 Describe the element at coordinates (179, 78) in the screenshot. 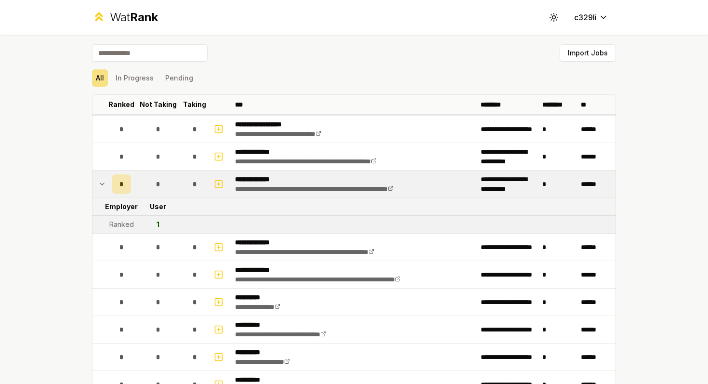

I see `button: Pending` at that location.